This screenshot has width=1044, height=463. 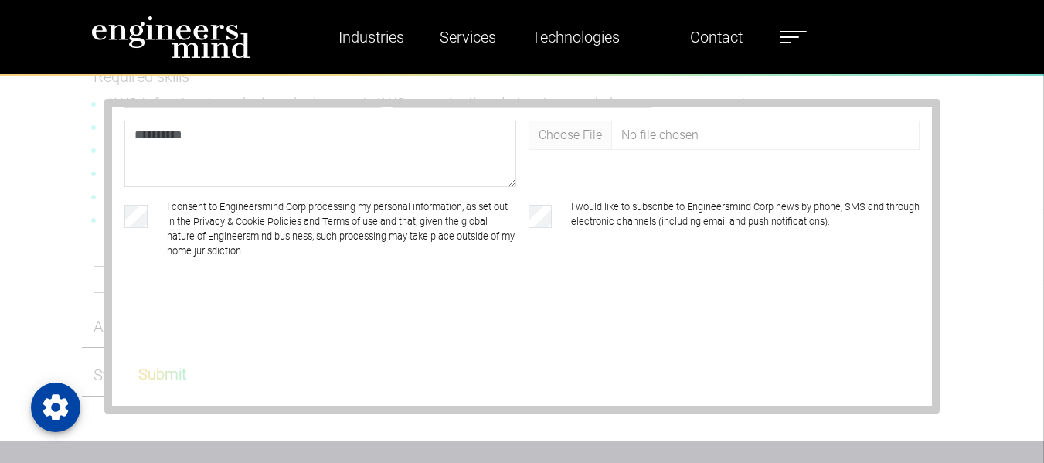 What do you see at coordinates (341, 229) in the screenshot?
I see `label: I consent to Engineersmind Corp processing my personal information, as set out in the Privacy & C...` at bounding box center [341, 229].